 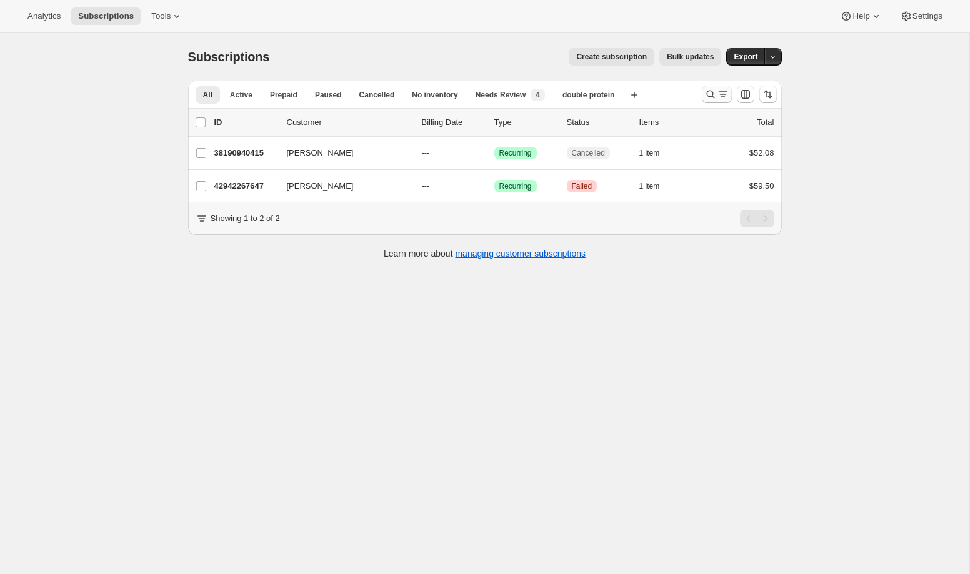 I want to click on span: Create subscription, so click(x=611, y=57).